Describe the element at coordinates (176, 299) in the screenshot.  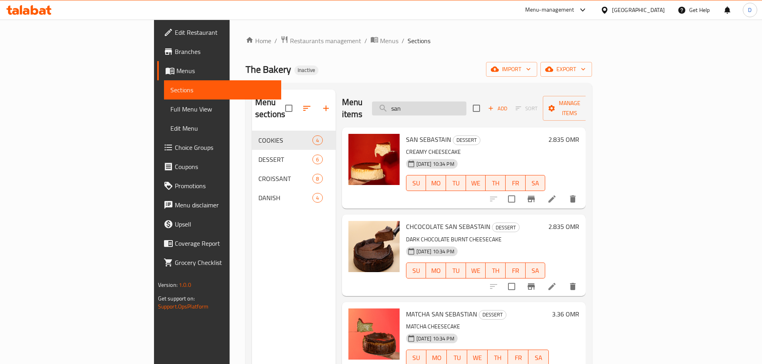
I see `span: Get support on:` at that location.